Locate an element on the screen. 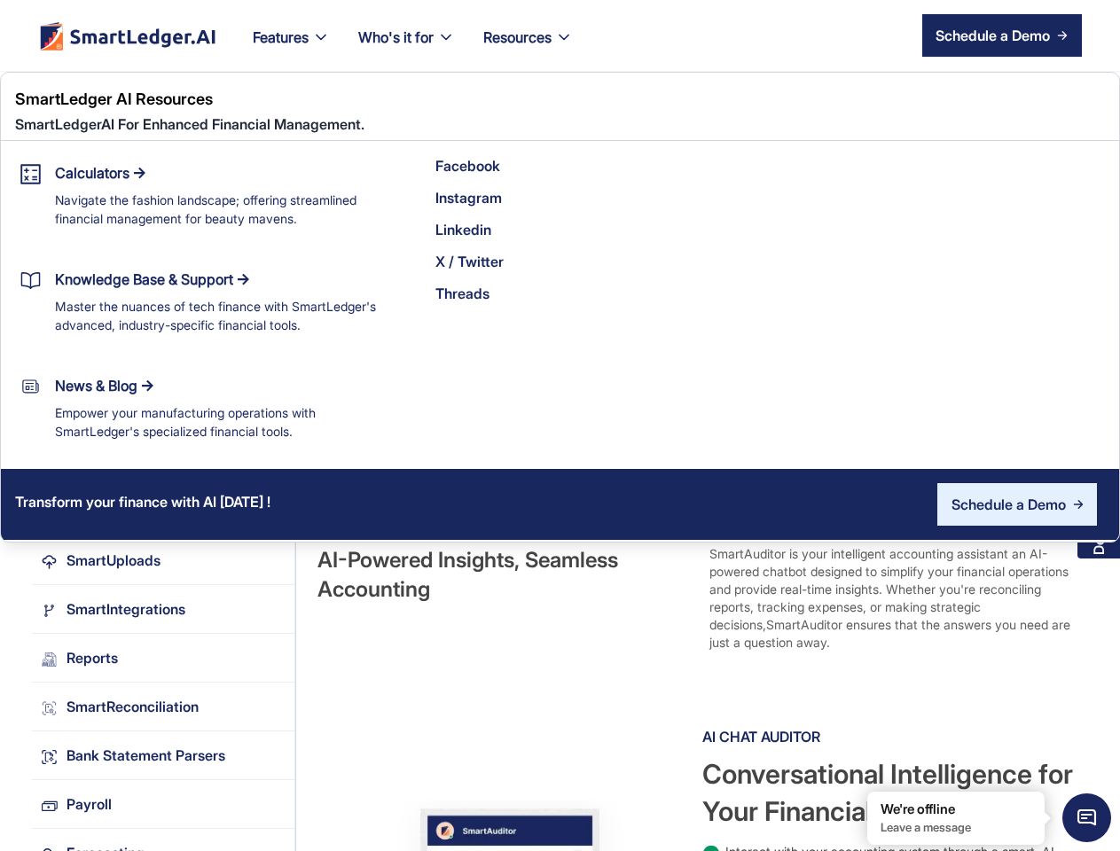 The height and width of the screenshot is (851, 1120). a: News & BlogEmpower your manufacturing operations with SmartLedger's specialized financial tools. is located at coordinates (205, 416).